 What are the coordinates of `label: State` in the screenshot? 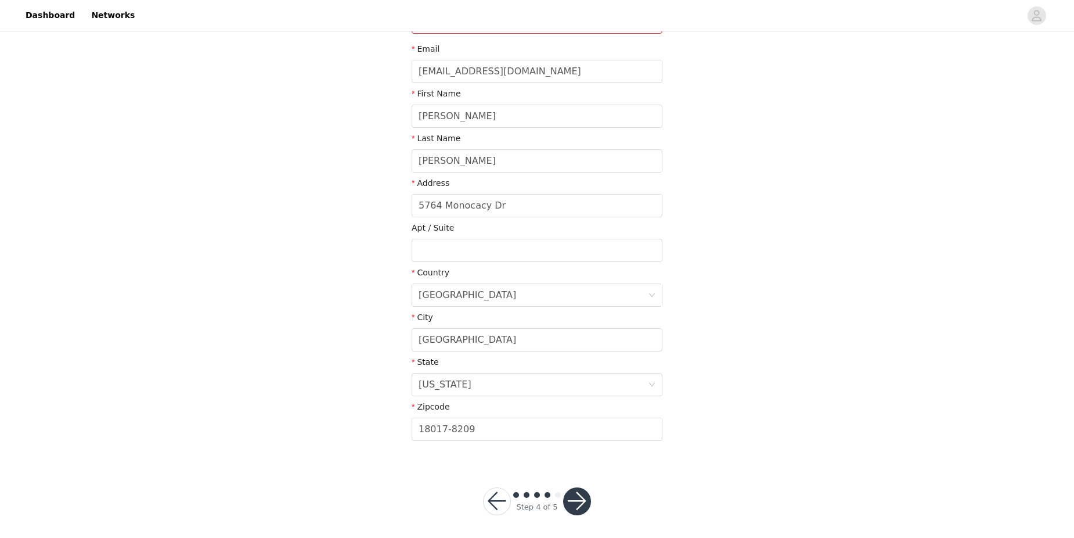 It's located at (425, 362).